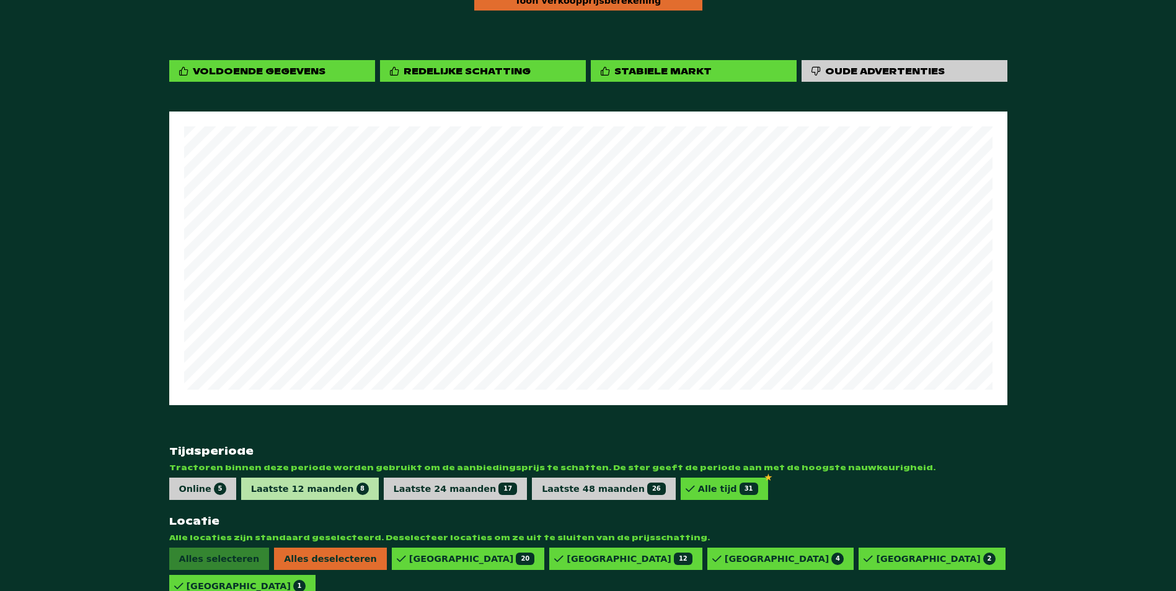 The width and height of the screenshot is (1176, 591). Describe the element at coordinates (310, 489) in the screenshot. I see `div: Laatste 12 maanden` at that location.